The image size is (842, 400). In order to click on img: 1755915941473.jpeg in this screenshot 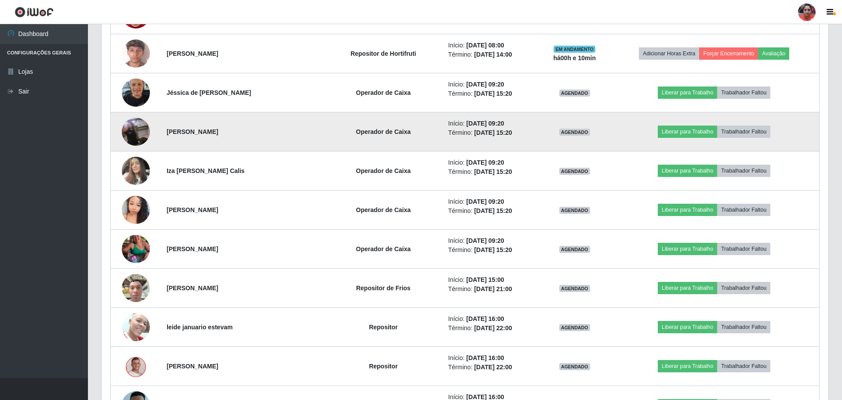, I will do `click(136, 327)`.